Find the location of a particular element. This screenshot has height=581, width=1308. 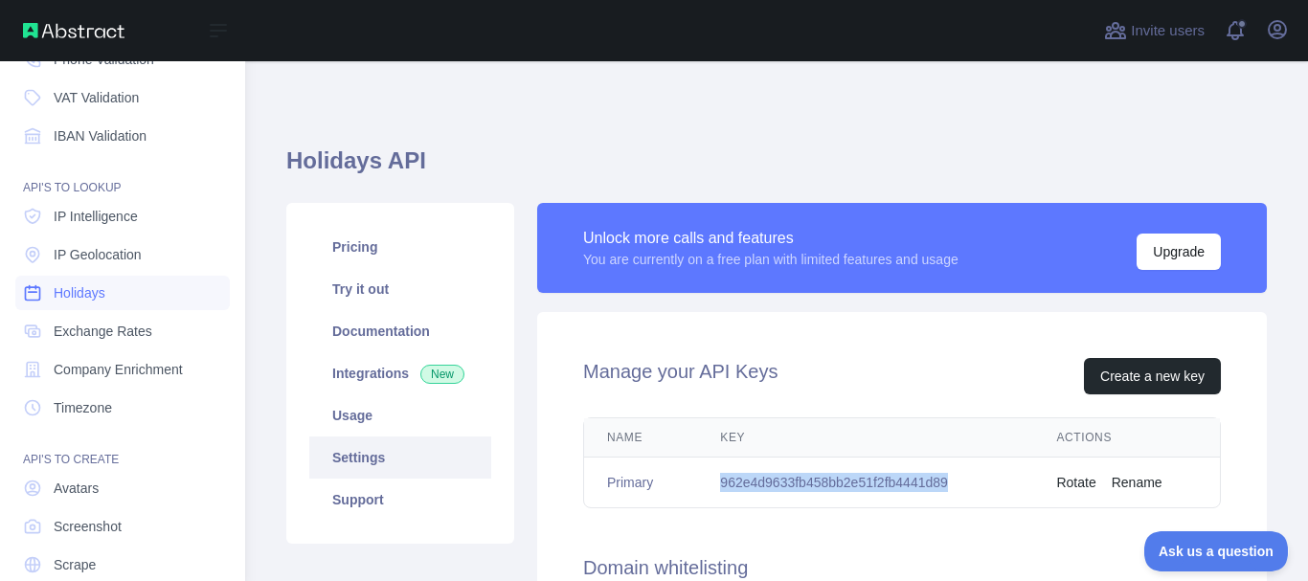

th: Name is located at coordinates (641, 438).